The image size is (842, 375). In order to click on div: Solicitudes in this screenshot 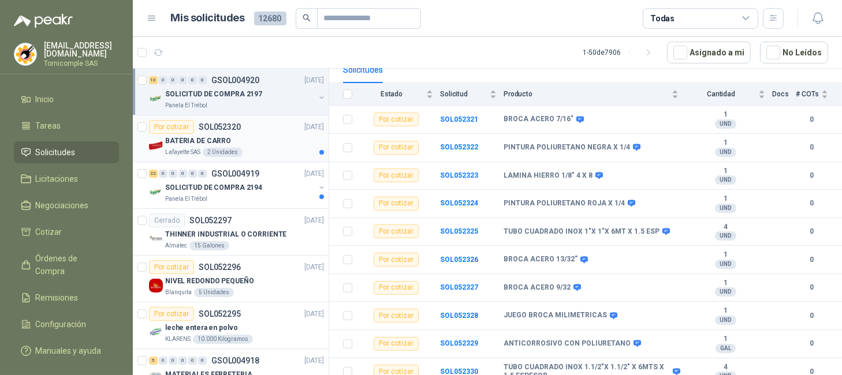, I will do `click(363, 70)`.